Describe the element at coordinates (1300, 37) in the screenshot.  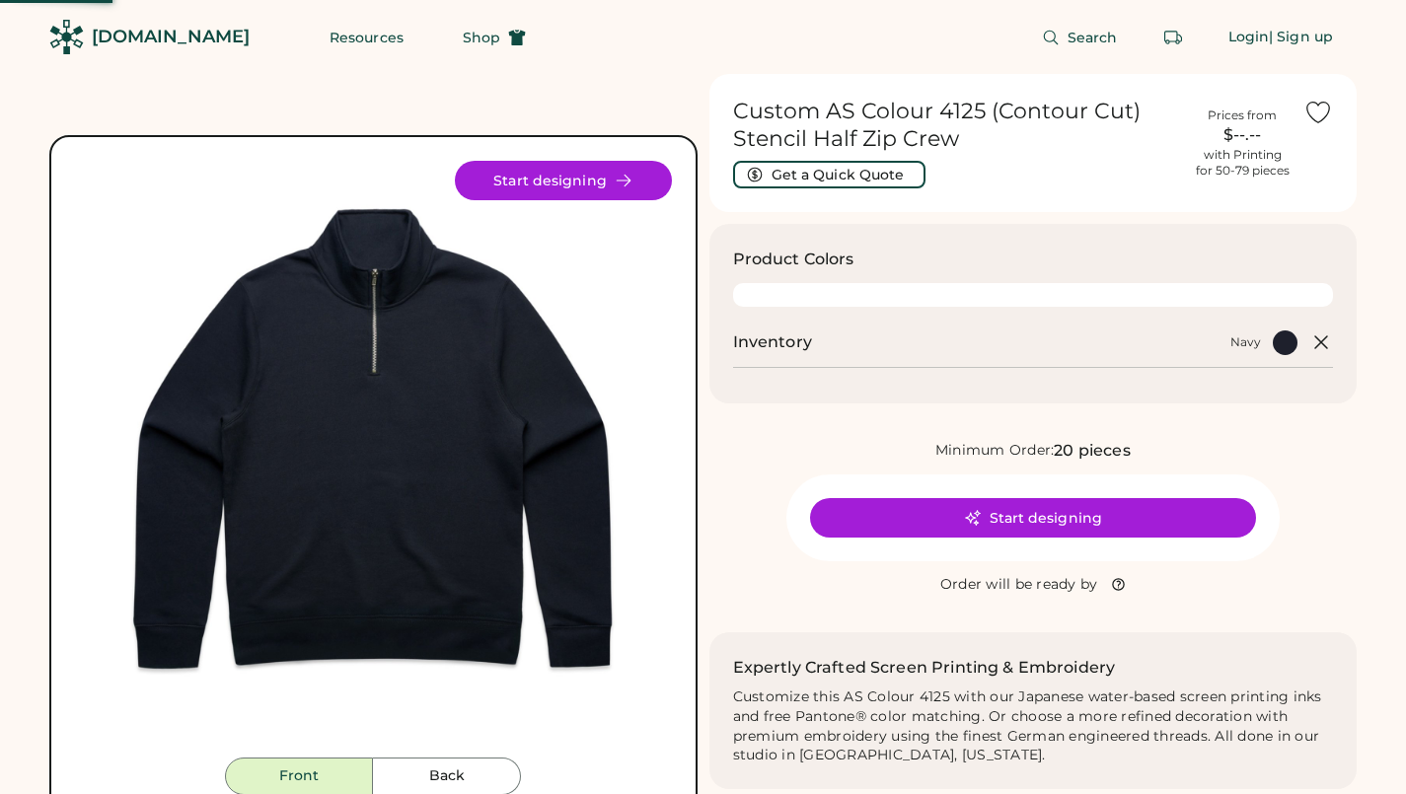
I see `div: | Sign up` at that location.